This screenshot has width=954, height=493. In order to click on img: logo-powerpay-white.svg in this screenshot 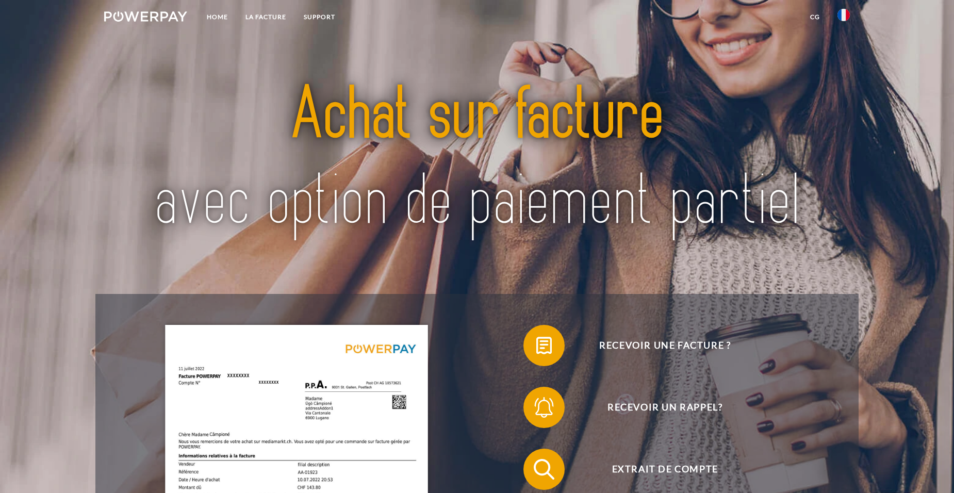, I will do `click(145, 16)`.